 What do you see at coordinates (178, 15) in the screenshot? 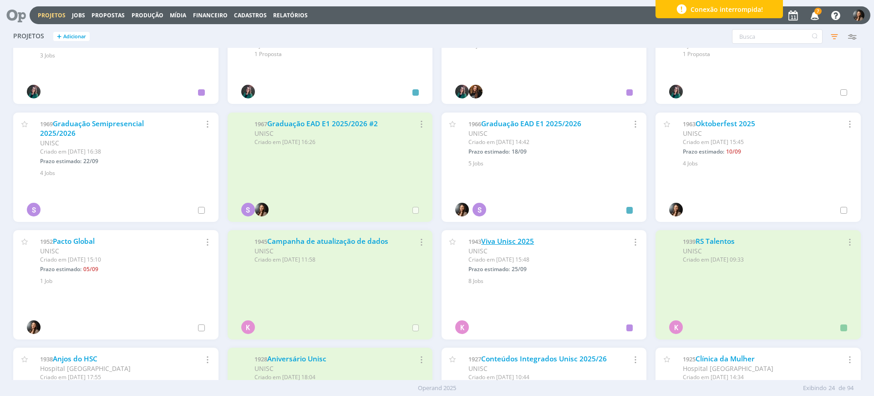
I see `a: Mídia` at bounding box center [178, 15].